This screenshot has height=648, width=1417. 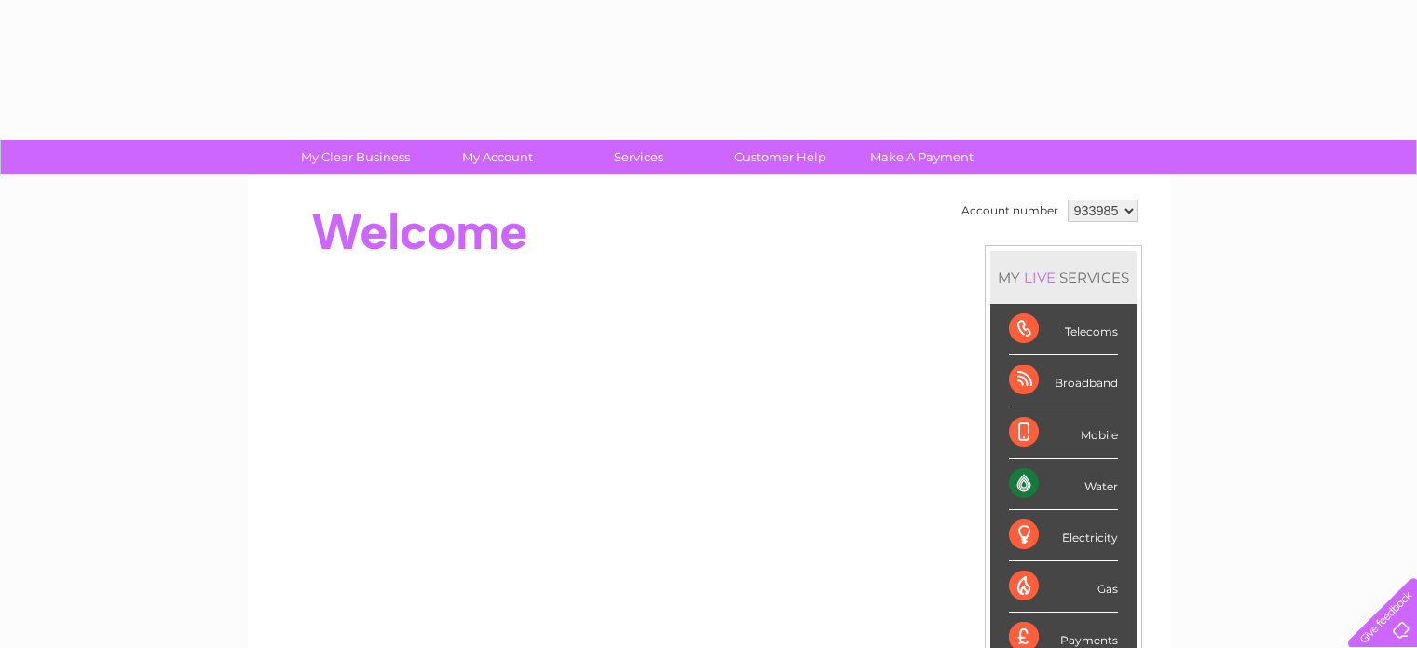 What do you see at coordinates (497, 157) in the screenshot?
I see `a: My Account` at bounding box center [497, 157].